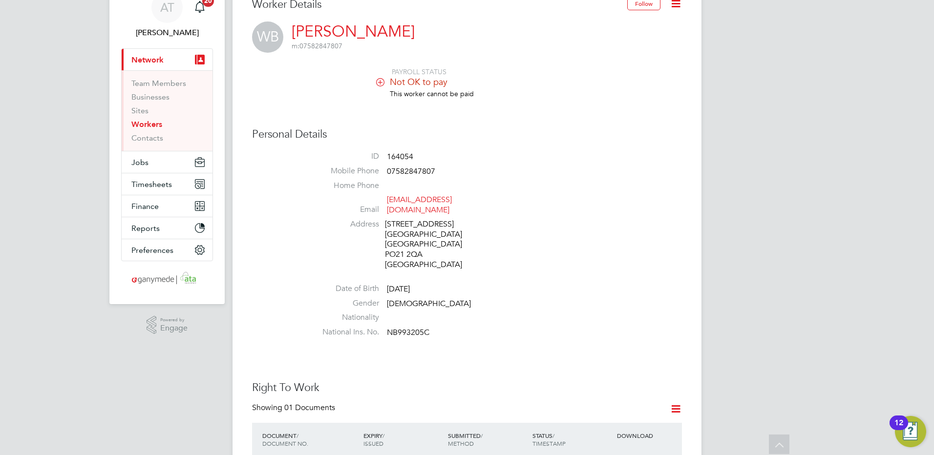 This screenshot has width=934, height=455. What do you see at coordinates (419, 82) in the screenshot?
I see `span: Not OK to pay` at bounding box center [419, 82].